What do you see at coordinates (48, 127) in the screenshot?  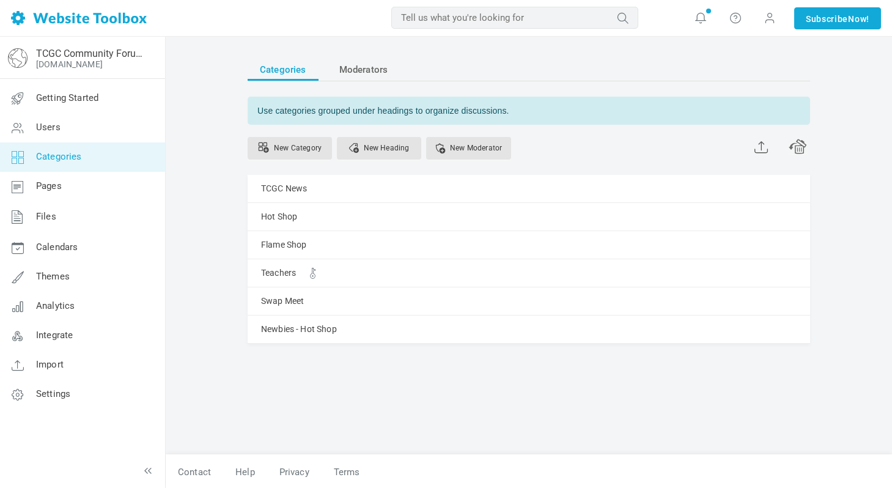 I see `span: Users` at bounding box center [48, 127].